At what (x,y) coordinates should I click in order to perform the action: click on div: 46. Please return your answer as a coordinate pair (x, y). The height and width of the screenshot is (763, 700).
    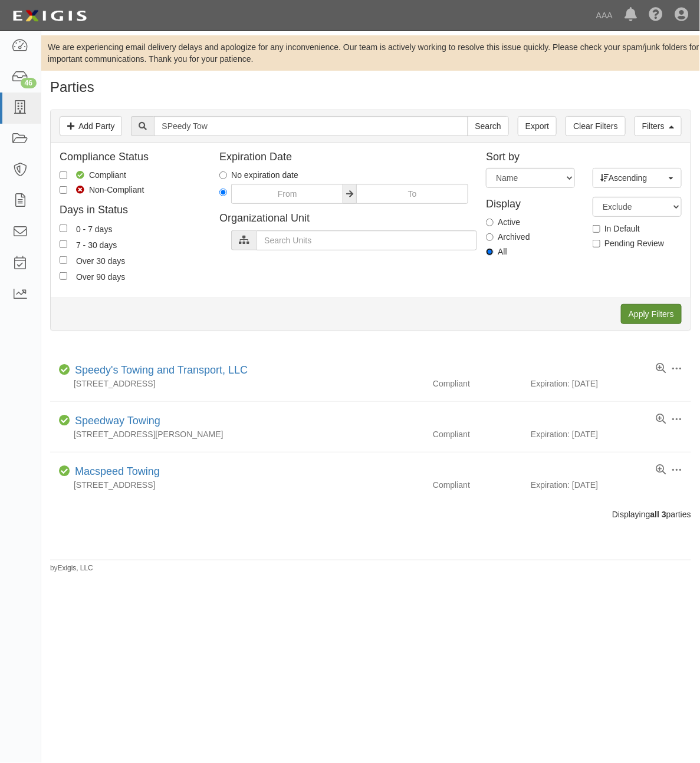
    Looking at the image, I should click on (28, 83).